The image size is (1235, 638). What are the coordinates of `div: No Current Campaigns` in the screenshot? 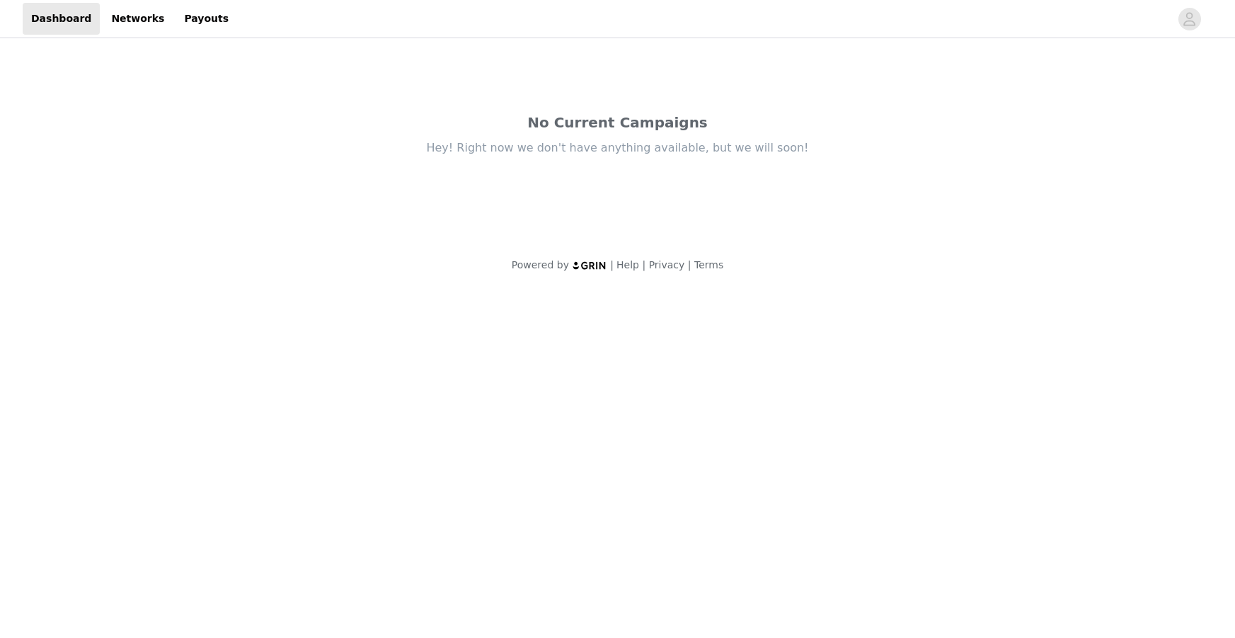 It's located at (618, 122).